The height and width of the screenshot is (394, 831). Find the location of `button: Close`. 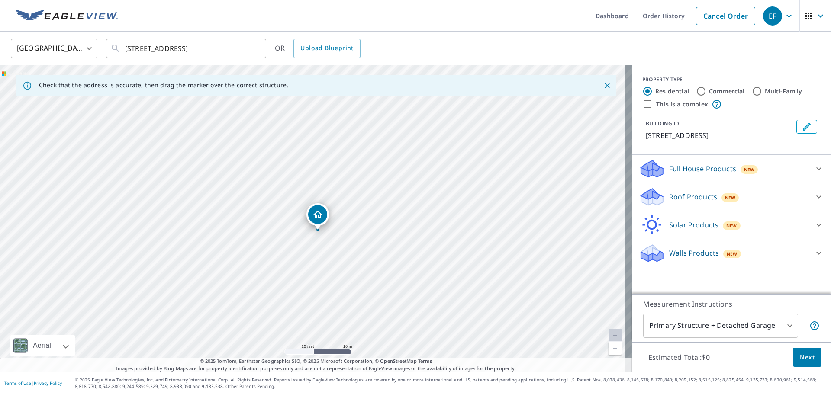

button: Close is located at coordinates (607, 86).